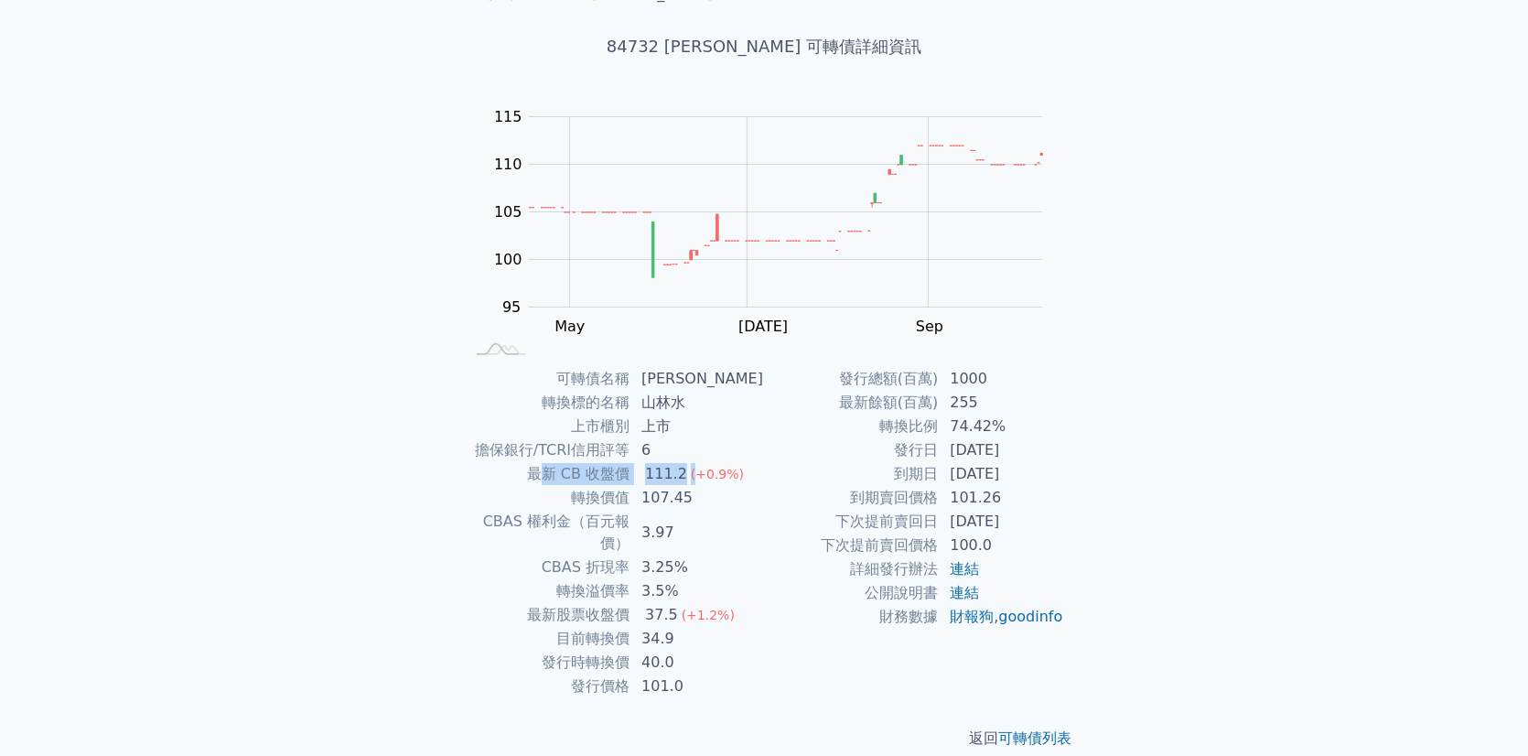 This screenshot has height=756, width=1528. I want to click on td: CBAS 折現率, so click(547, 567).